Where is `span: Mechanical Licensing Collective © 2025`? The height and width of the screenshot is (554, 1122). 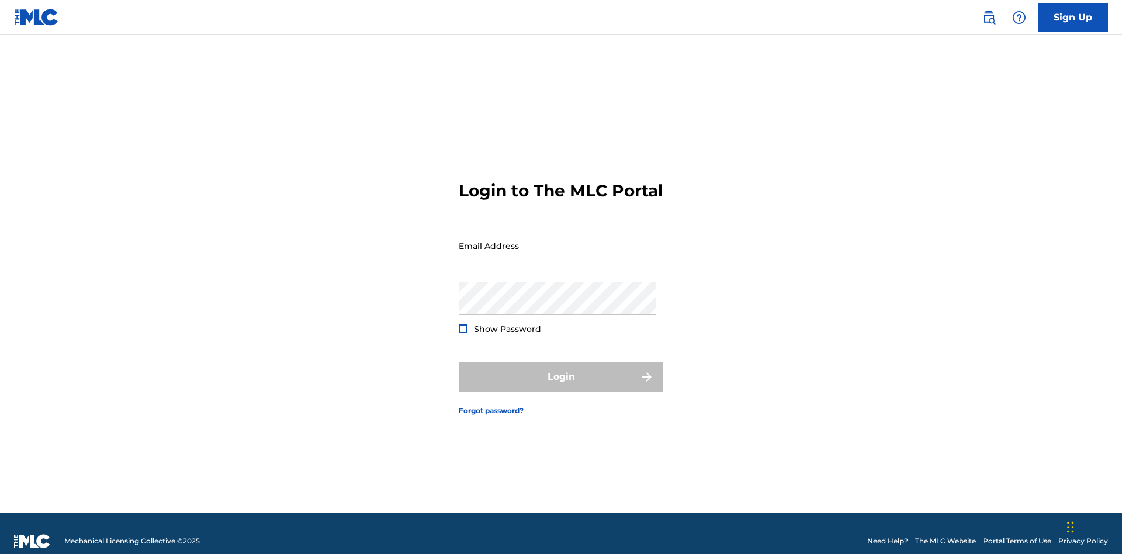
span: Mechanical Licensing Collective © 2025 is located at coordinates (132, 541).